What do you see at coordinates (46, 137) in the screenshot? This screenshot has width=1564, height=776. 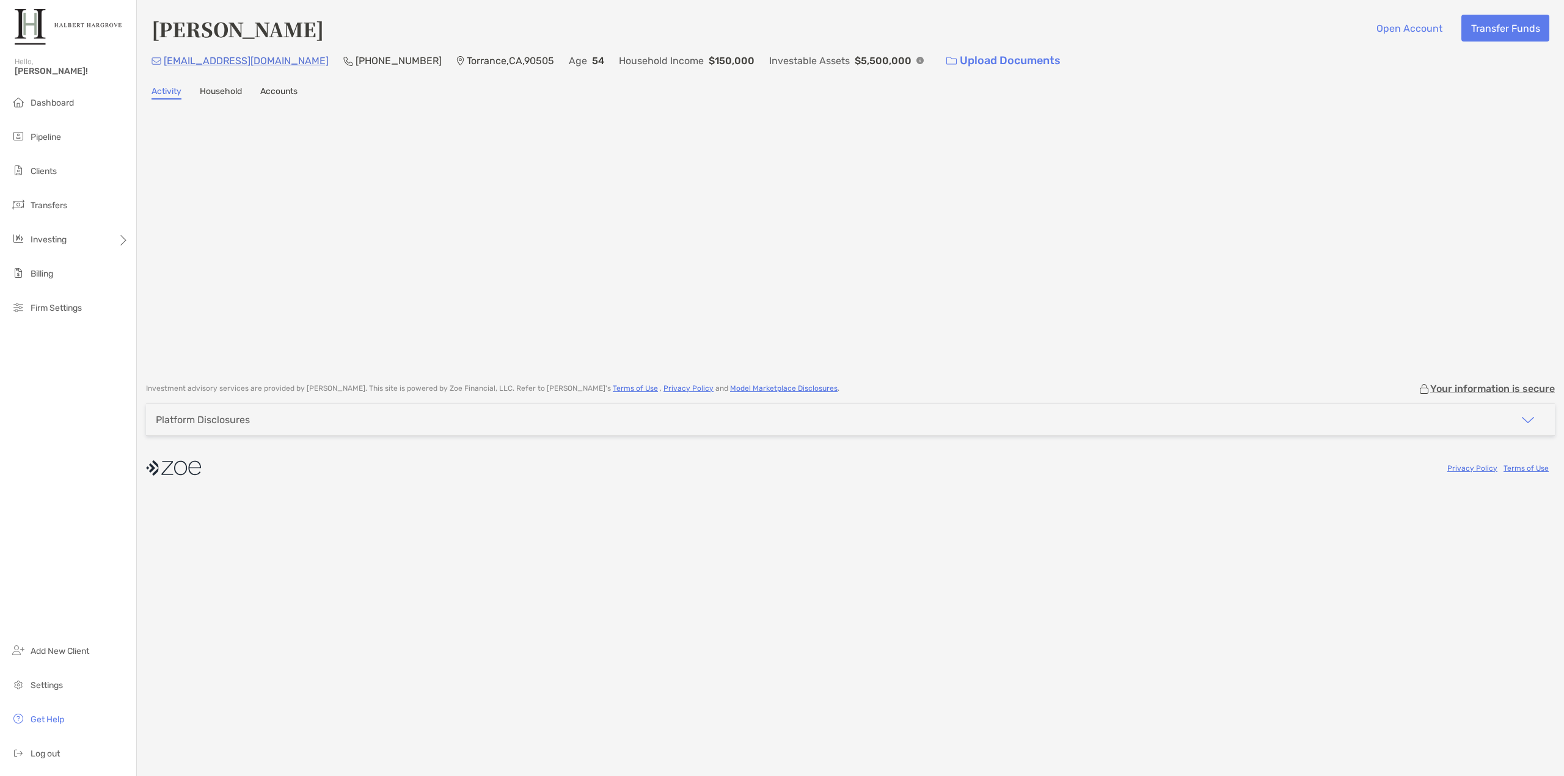 I see `span: Pipeline` at bounding box center [46, 137].